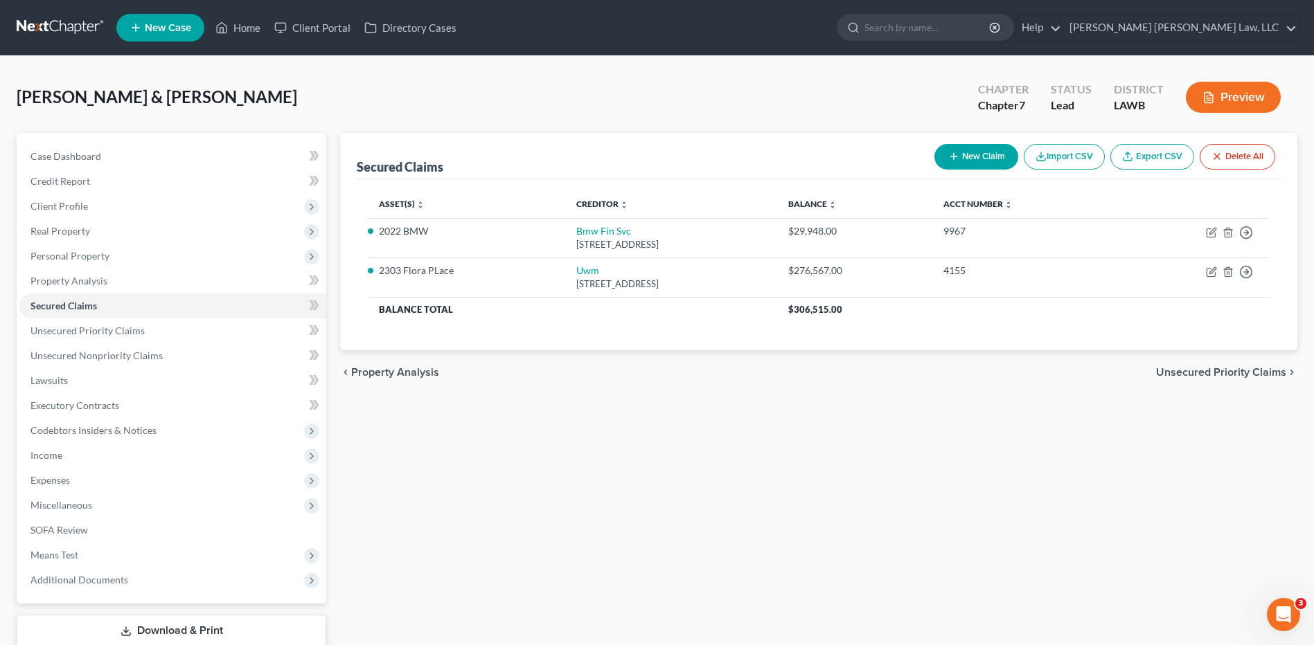 The height and width of the screenshot is (645, 1314). Describe the element at coordinates (927, 27) in the screenshot. I see `input: Search by name...` at that location.